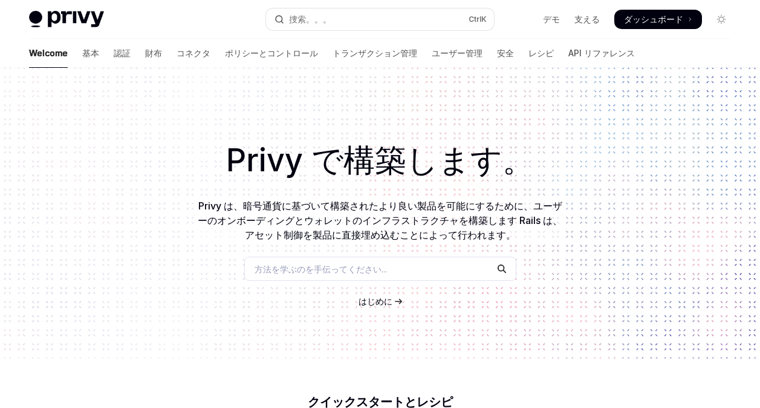  I want to click on a: API リファレンス, so click(602, 53).